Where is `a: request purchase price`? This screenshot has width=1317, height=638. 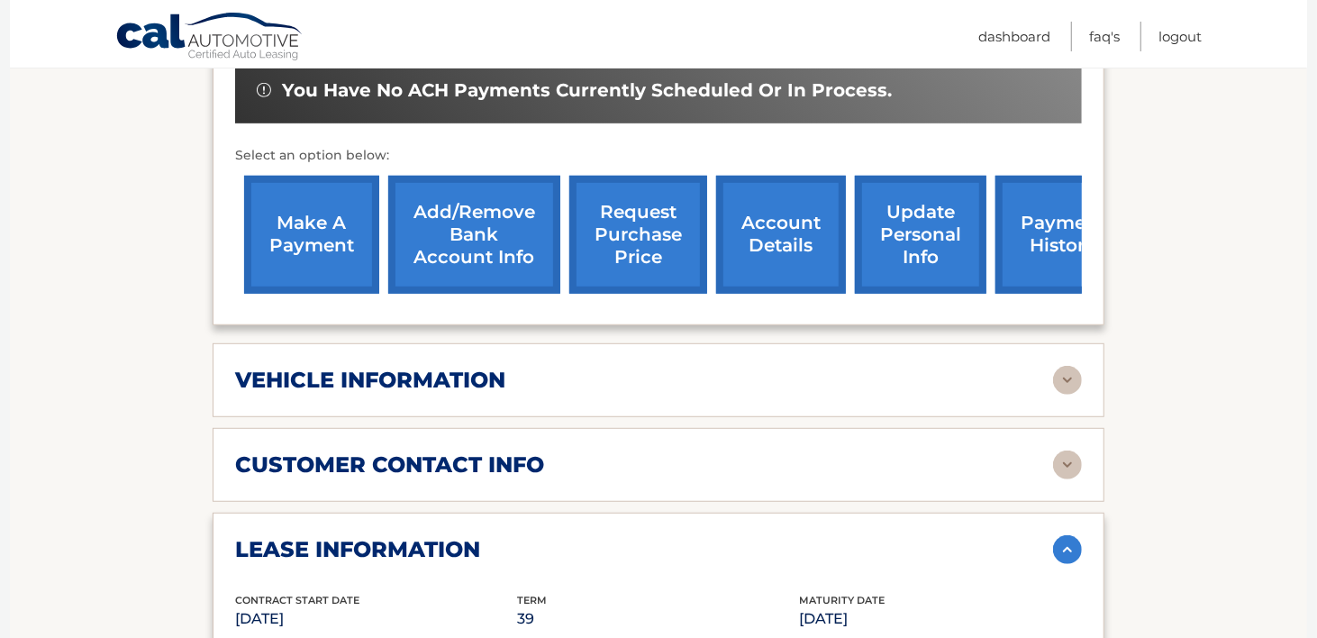 a: request purchase price is located at coordinates (638, 234).